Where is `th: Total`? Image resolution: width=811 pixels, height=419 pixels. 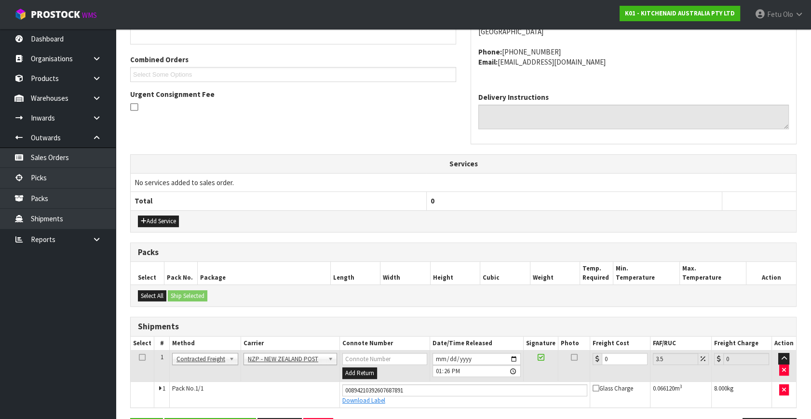
th: Total is located at coordinates (278, 201).